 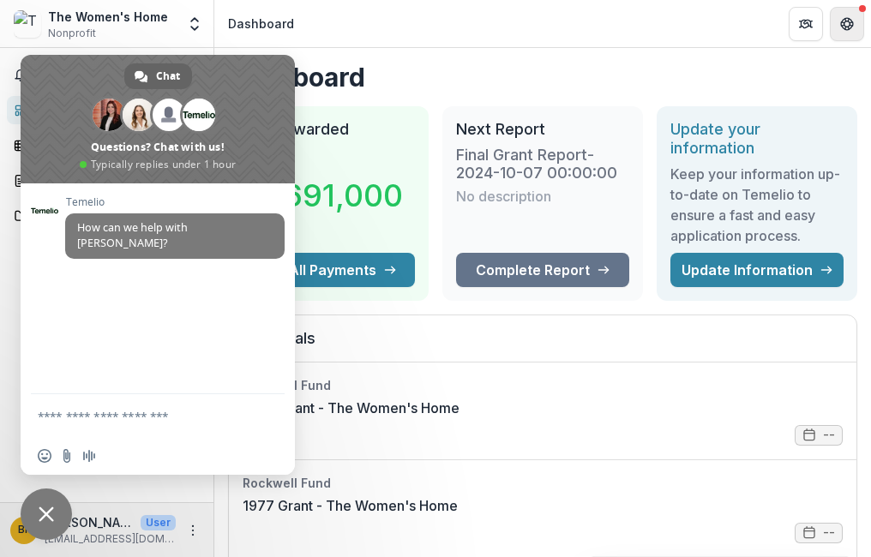 I want to click on span: Insert an emoji, so click(x=45, y=456).